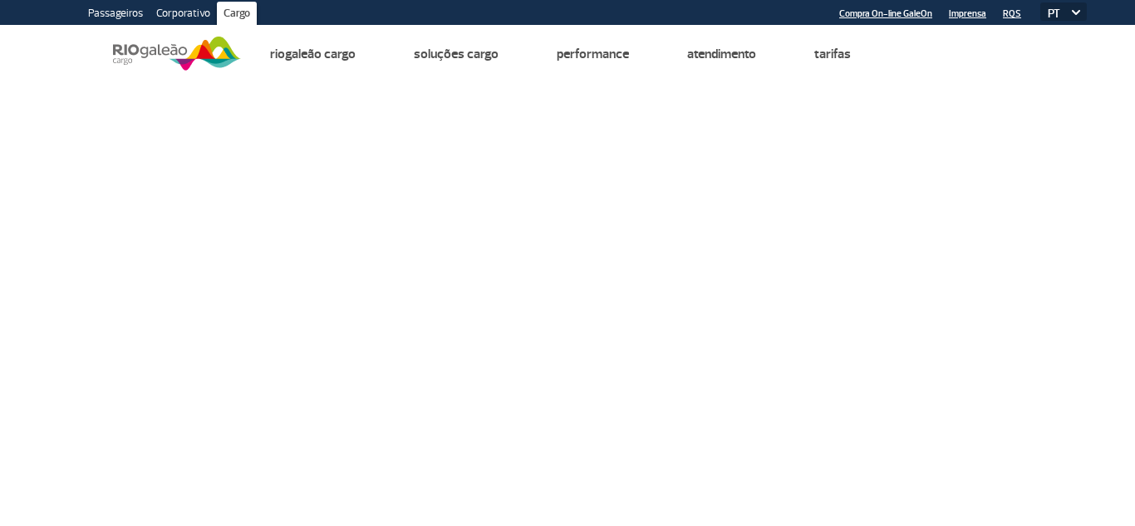 Image resolution: width=1135 pixels, height=526 pixels. Describe the element at coordinates (833, 54) in the screenshot. I see `a: Tarifas` at that location.